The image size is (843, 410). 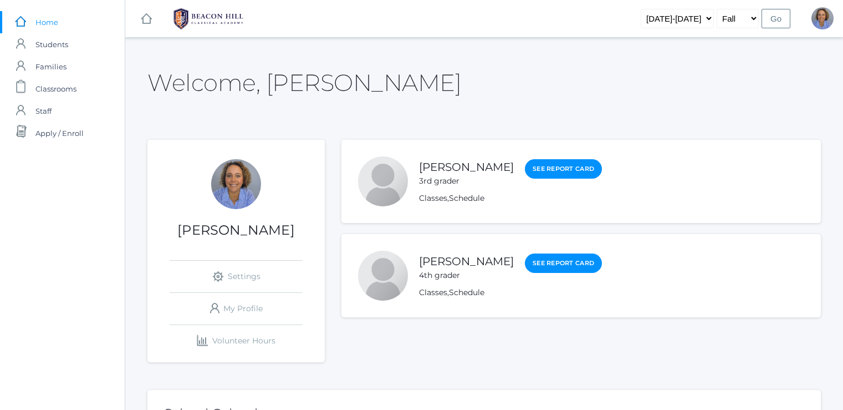 What do you see at coordinates (51, 67) in the screenshot?
I see `span: Families` at bounding box center [51, 67].